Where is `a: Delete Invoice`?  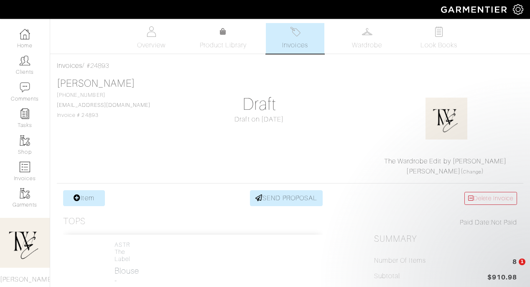 a: Delete Invoice is located at coordinates (491, 198).